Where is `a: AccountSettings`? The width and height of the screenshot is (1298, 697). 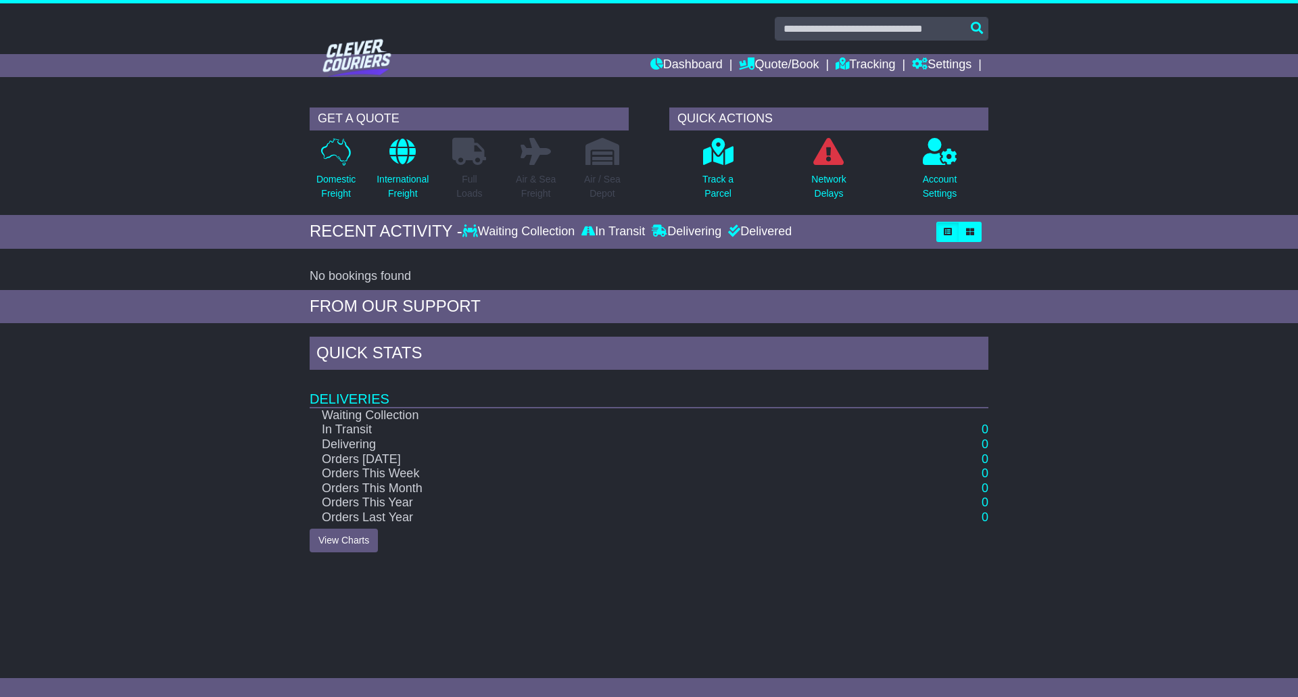 a: AccountSettings is located at coordinates (940, 172).